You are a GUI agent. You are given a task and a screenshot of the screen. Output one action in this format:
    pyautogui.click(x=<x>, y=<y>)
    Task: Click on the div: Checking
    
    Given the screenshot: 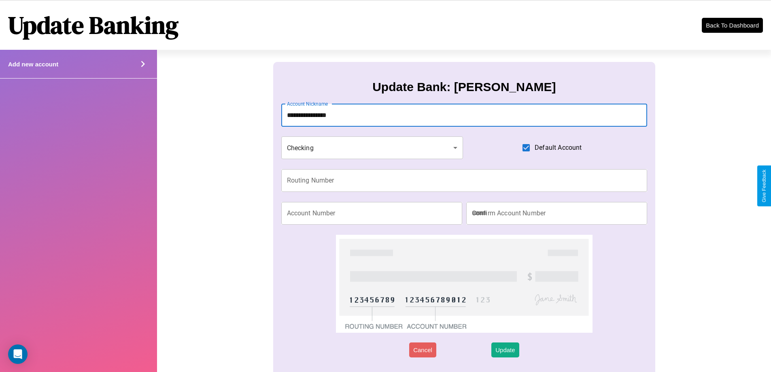 What is the action you would take?
    pyautogui.click(x=372, y=148)
    